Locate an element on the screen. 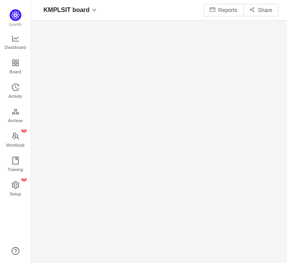 Image resolution: width=287 pixels, height=263 pixels. a: Archive is located at coordinates (15, 116).